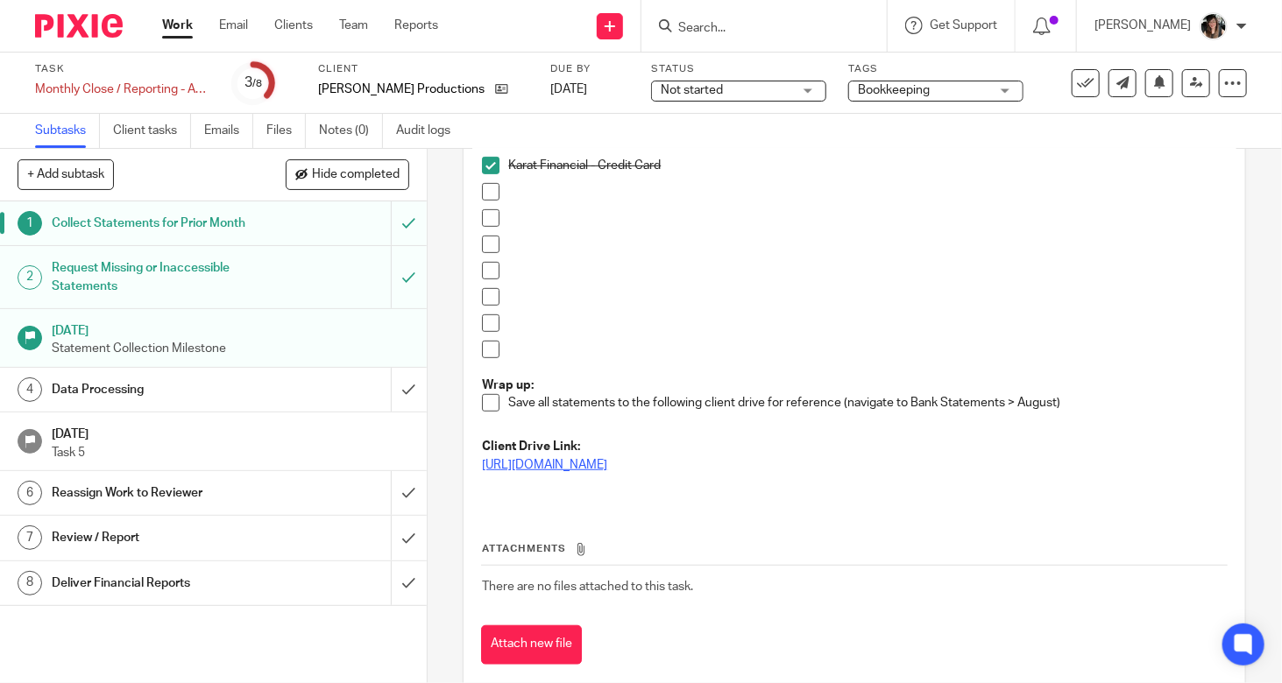 Image resolution: width=1282 pixels, height=683 pixels. What do you see at coordinates (936, 69) in the screenshot?
I see `label: Tags` at bounding box center [936, 69].